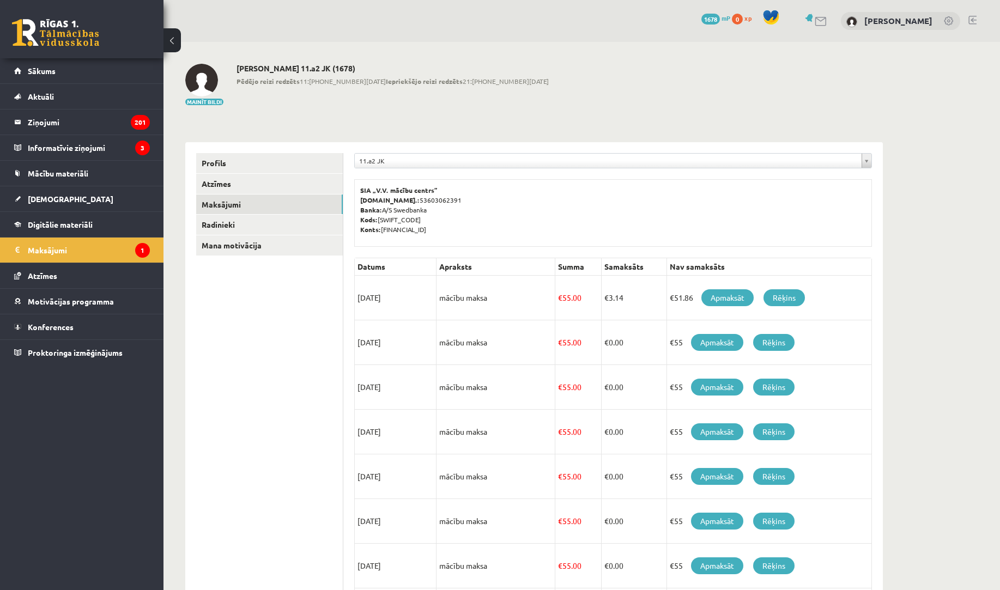 The width and height of the screenshot is (1000, 590). I want to click on a: Sākums, so click(82, 71).